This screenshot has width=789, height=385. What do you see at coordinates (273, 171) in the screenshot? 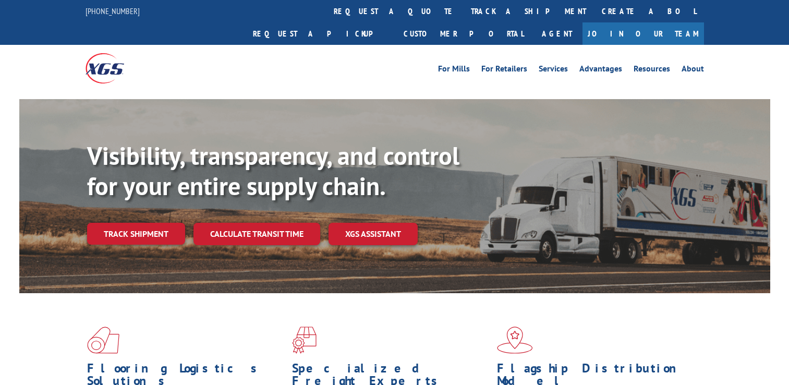
I see `b: Visibility, transparency, and control for your entire supply chain.` at bounding box center [273, 171].